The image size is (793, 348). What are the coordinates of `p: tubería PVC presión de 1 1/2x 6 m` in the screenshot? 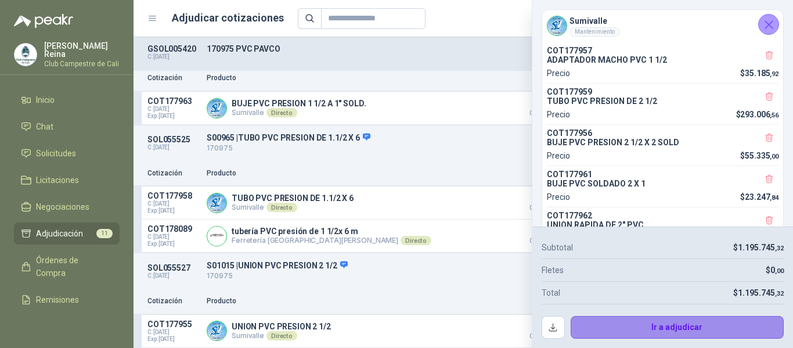 It's located at (331, 231).